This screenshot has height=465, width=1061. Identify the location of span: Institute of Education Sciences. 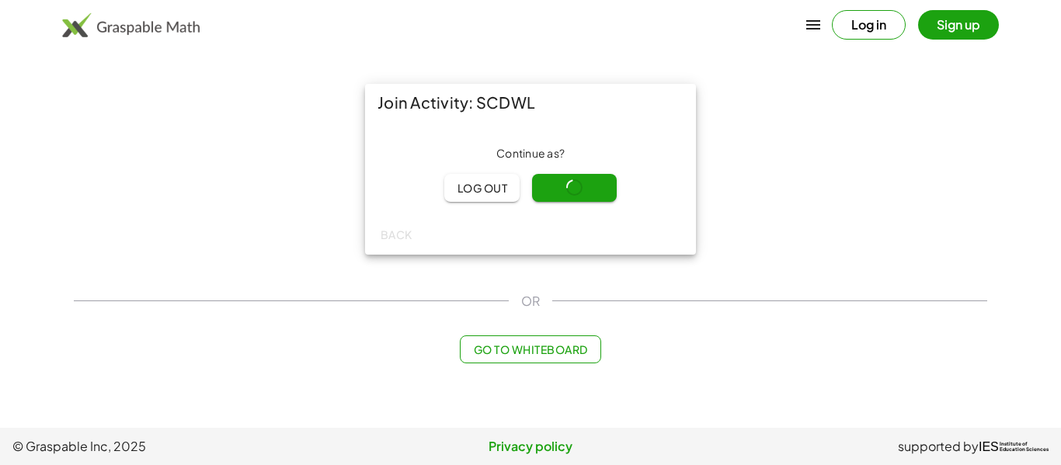
(1023, 447).